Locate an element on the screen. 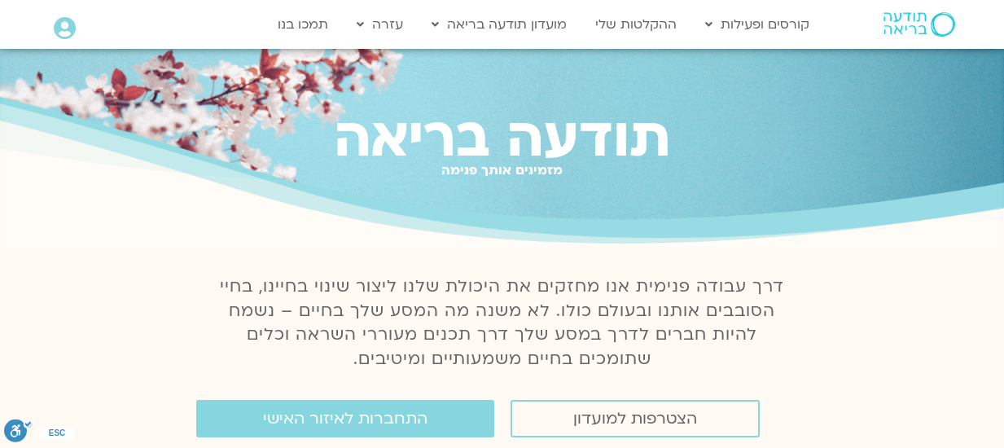 This screenshot has height=448, width=1004. a: מועדון תודעה בריאה is located at coordinates (499, 24).